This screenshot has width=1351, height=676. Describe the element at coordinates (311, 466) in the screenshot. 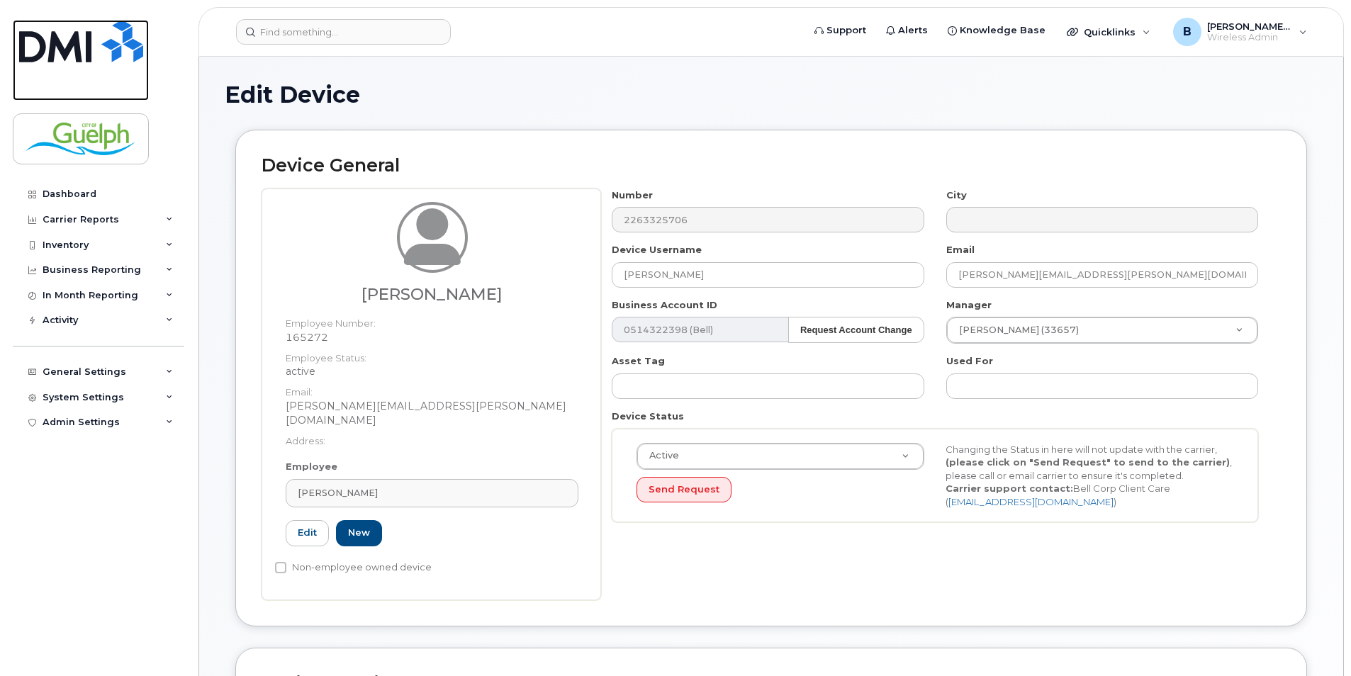

I see `label: Employee` at that location.